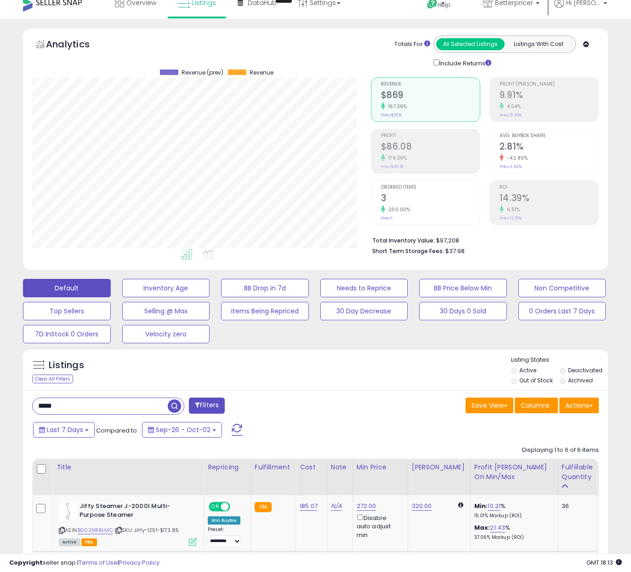  What do you see at coordinates (182, 430) in the screenshot?
I see `button: Sep-26 - Oct-02` at bounding box center [182, 430].